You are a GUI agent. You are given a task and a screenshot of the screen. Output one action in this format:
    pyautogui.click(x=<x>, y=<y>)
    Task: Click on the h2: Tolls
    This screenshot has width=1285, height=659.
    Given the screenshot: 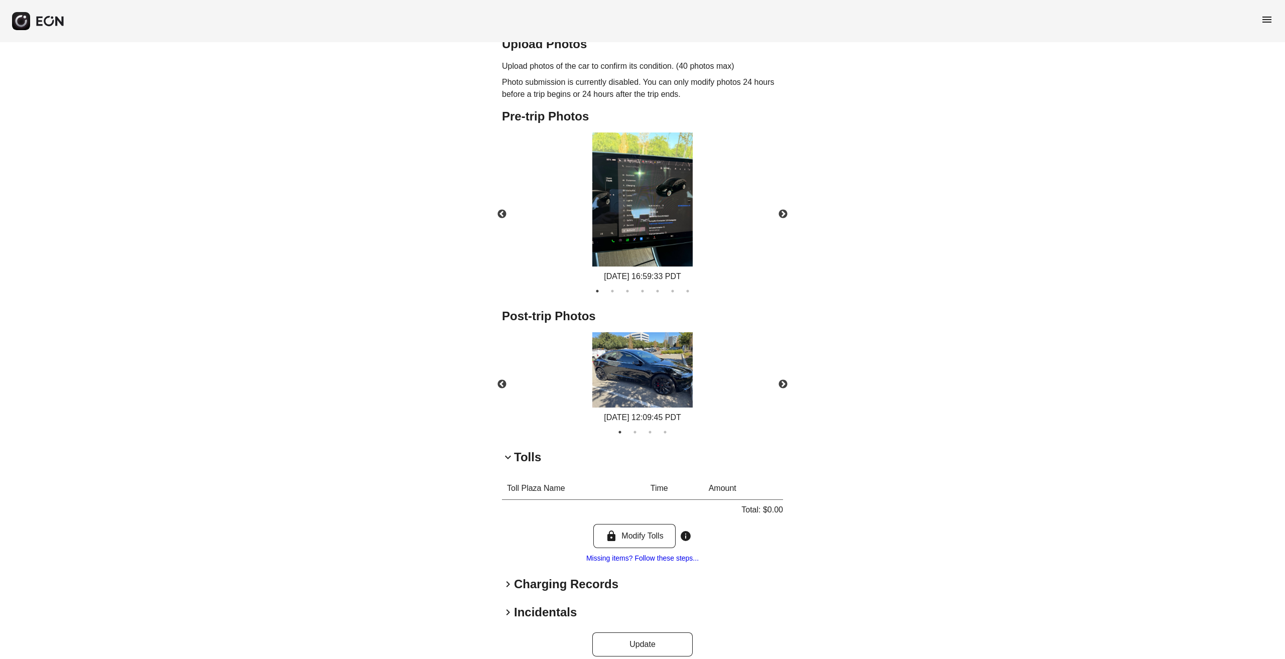 What is the action you would take?
    pyautogui.click(x=527, y=457)
    